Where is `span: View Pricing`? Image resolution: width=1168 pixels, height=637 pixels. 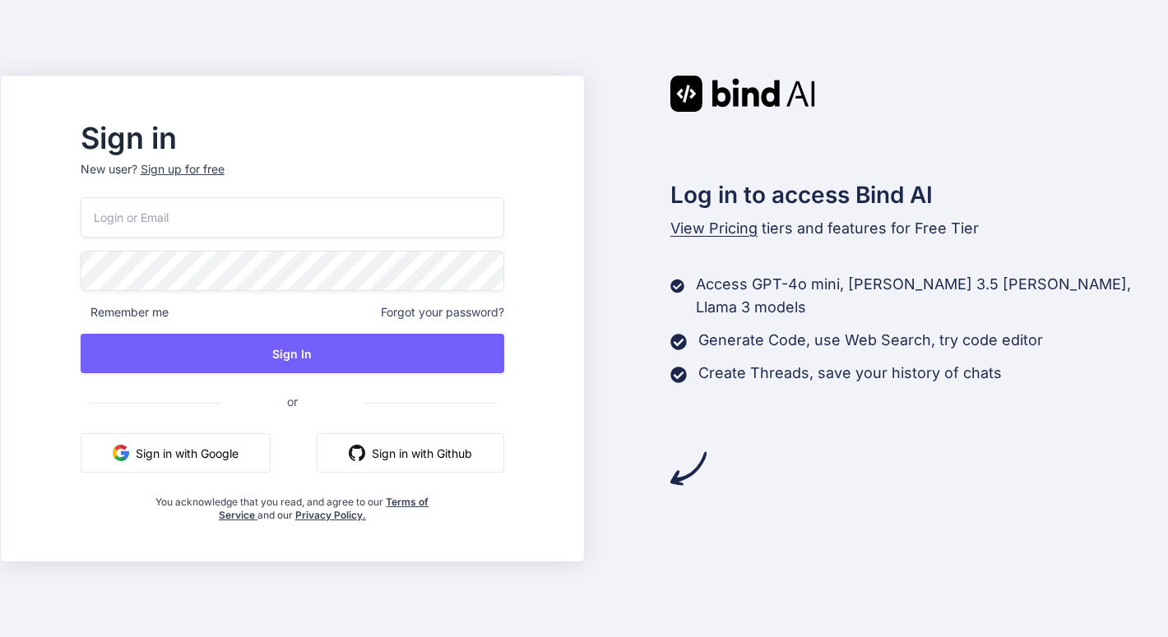 span: View Pricing is located at coordinates (714, 228).